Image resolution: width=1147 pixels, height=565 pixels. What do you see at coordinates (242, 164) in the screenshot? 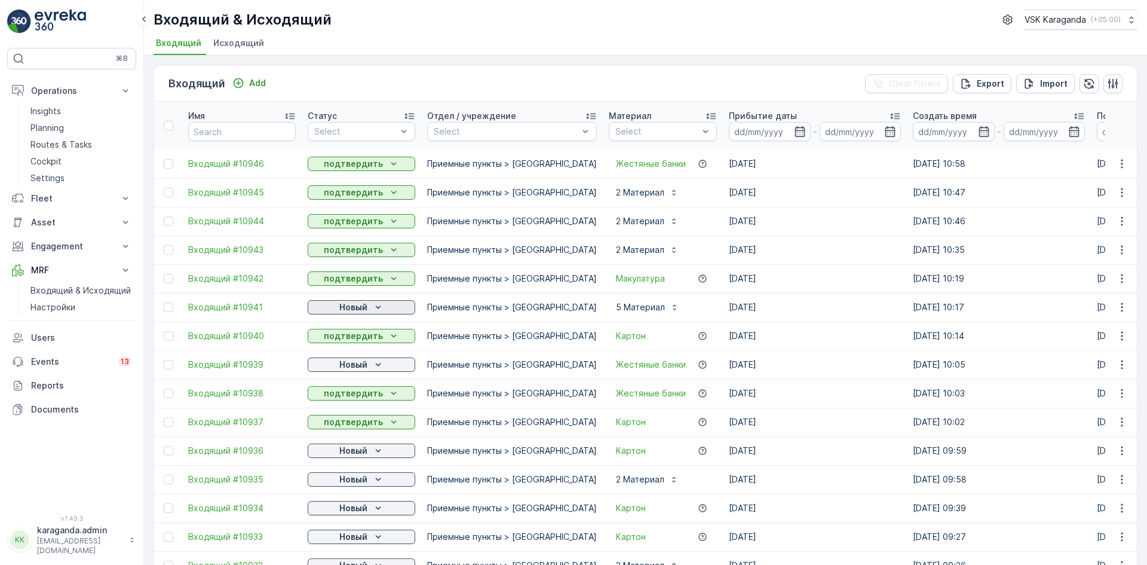
I see `span: Входящий #10946` at bounding box center [242, 164].